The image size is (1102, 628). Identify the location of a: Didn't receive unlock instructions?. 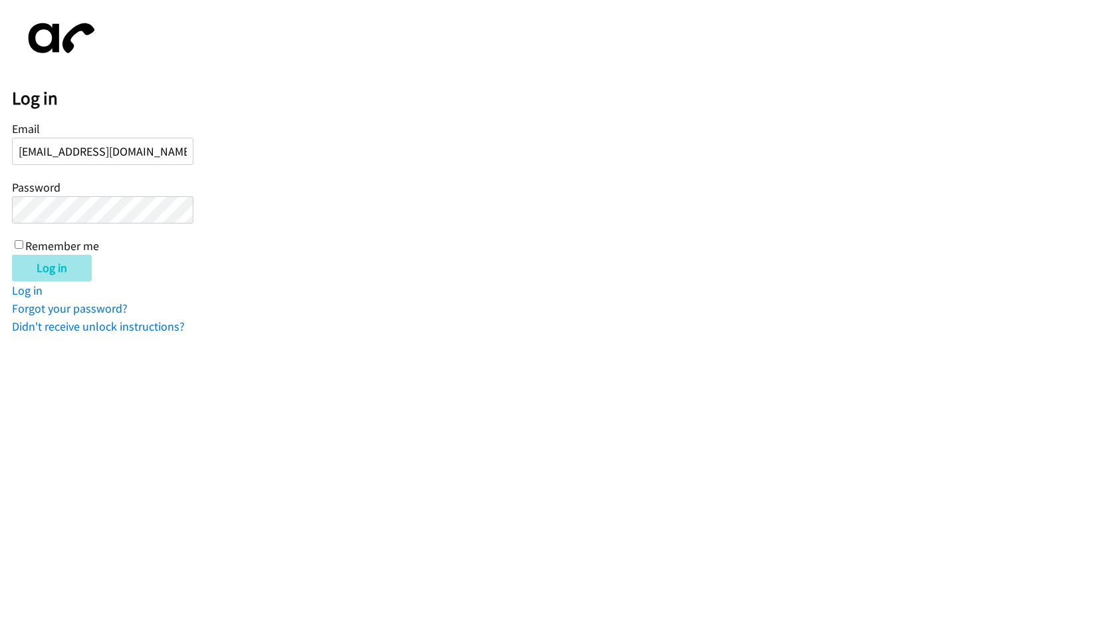
(98, 326).